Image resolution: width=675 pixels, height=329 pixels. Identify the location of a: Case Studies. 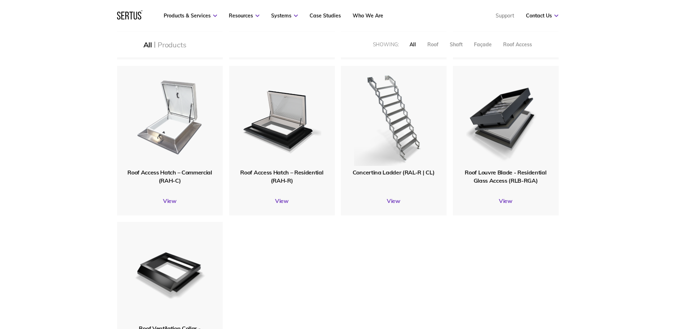
(325, 16).